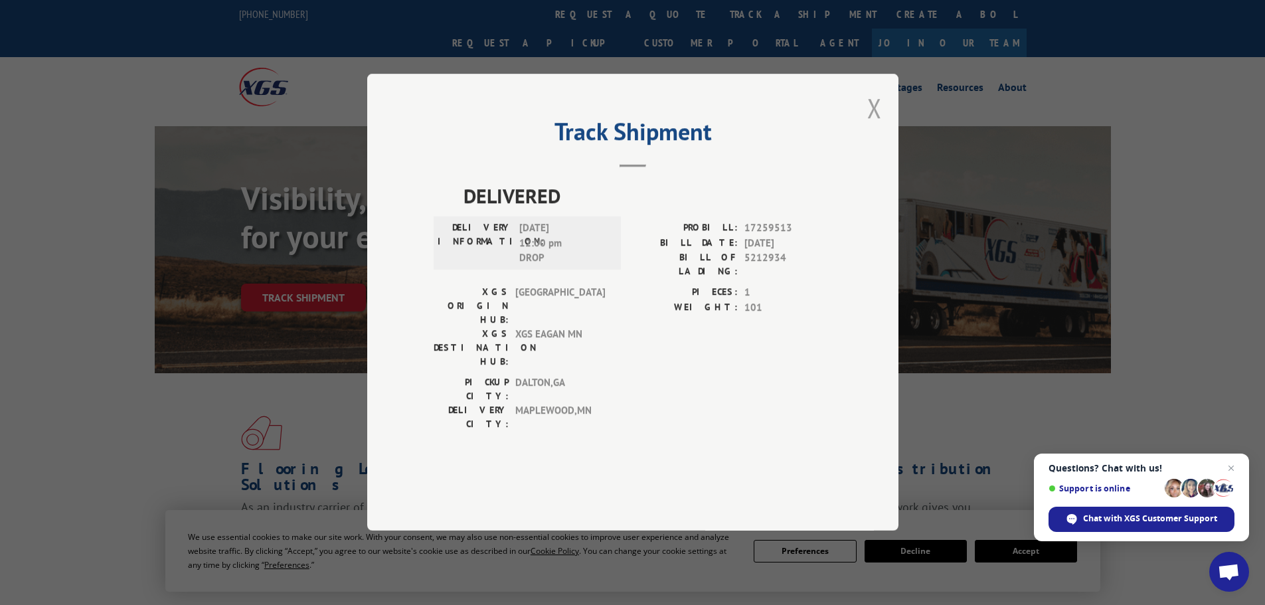 The height and width of the screenshot is (605, 1265). Describe the element at coordinates (471, 418) in the screenshot. I see `label: DELIVERY CITY:` at that location.